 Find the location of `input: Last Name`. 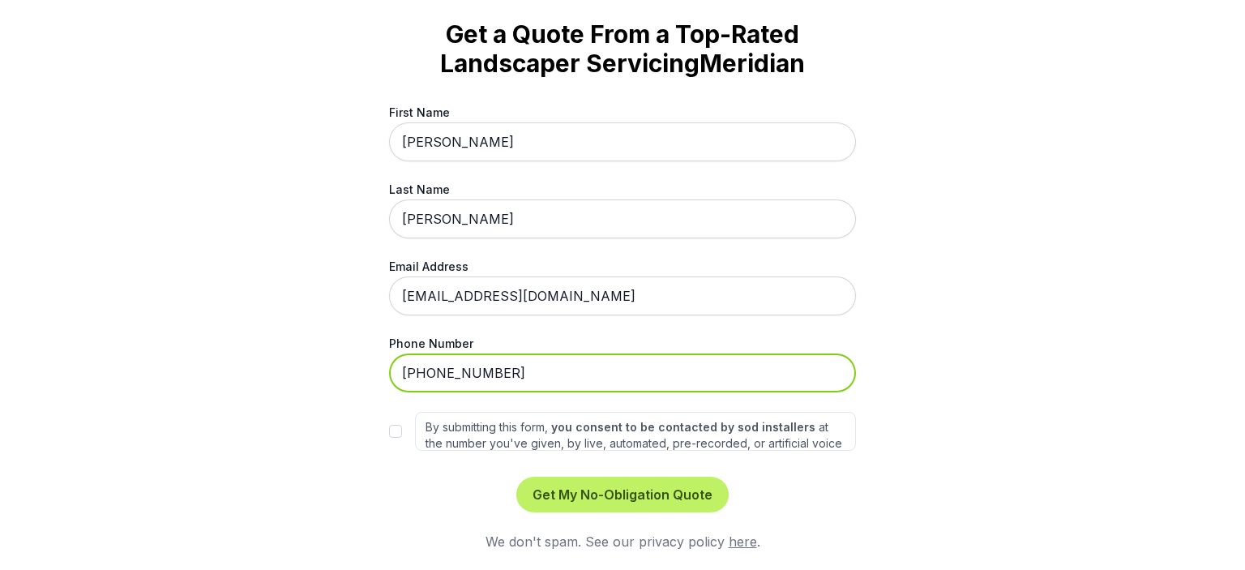

input: Last Name is located at coordinates (622, 219).